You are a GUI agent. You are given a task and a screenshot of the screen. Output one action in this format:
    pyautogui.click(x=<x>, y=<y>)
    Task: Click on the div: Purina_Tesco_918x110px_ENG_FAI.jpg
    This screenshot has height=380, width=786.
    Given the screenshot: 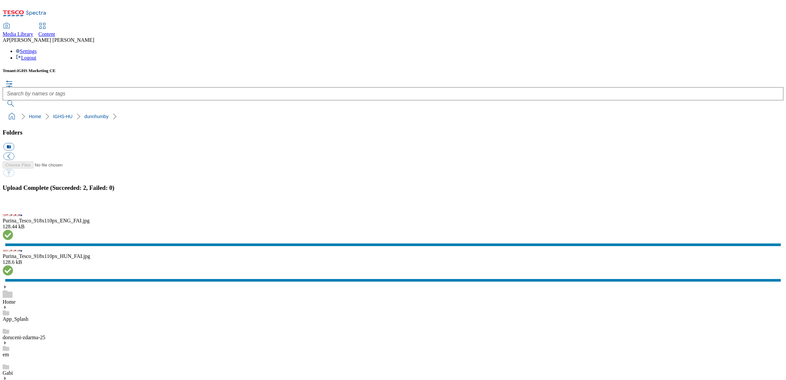 What is the action you would take?
    pyautogui.click(x=393, y=221)
    